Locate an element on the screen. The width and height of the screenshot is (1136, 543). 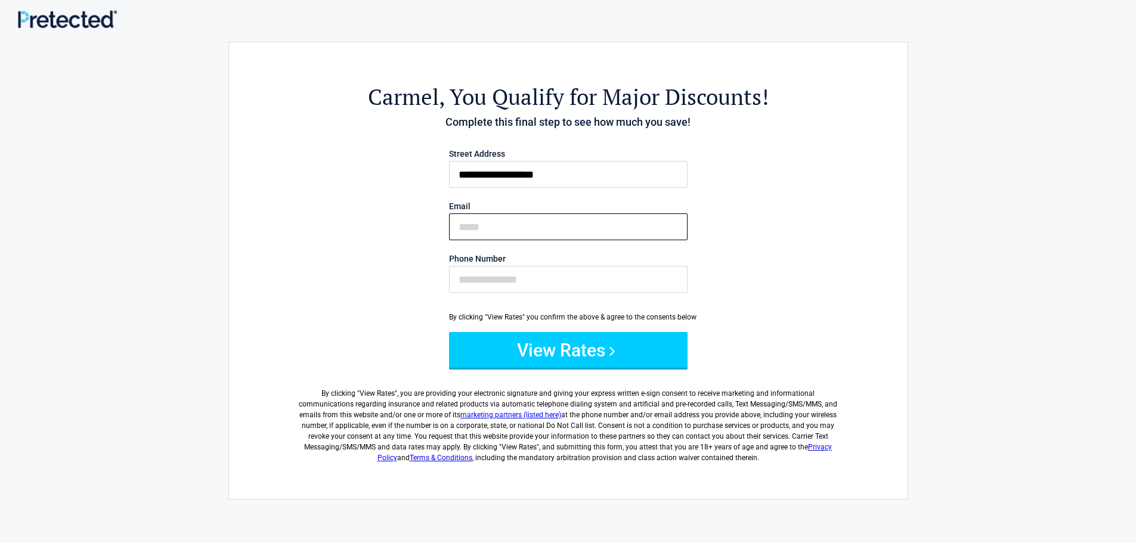
span: View Rates is located at coordinates (377, 394).